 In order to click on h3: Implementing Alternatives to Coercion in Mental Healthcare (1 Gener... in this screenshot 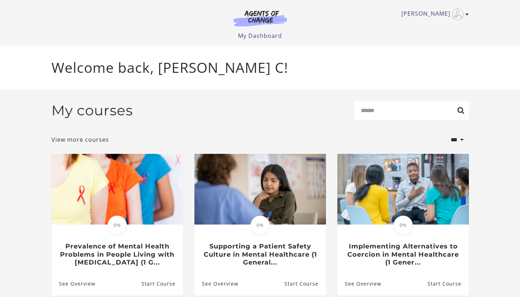, I will do `click(403, 255)`.